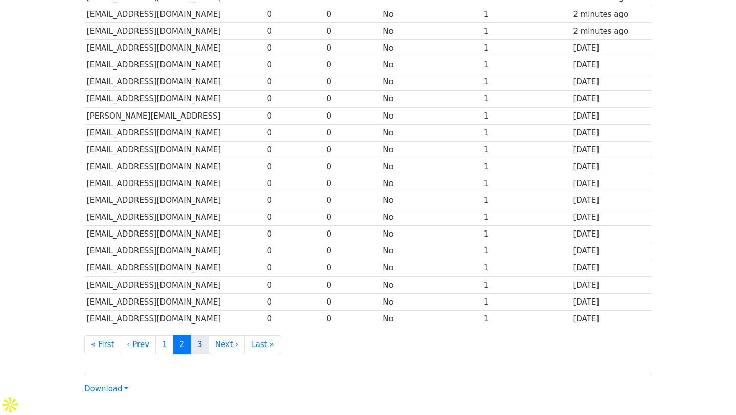 The height and width of the screenshot is (415, 736). I want to click on a: 1, so click(165, 345).